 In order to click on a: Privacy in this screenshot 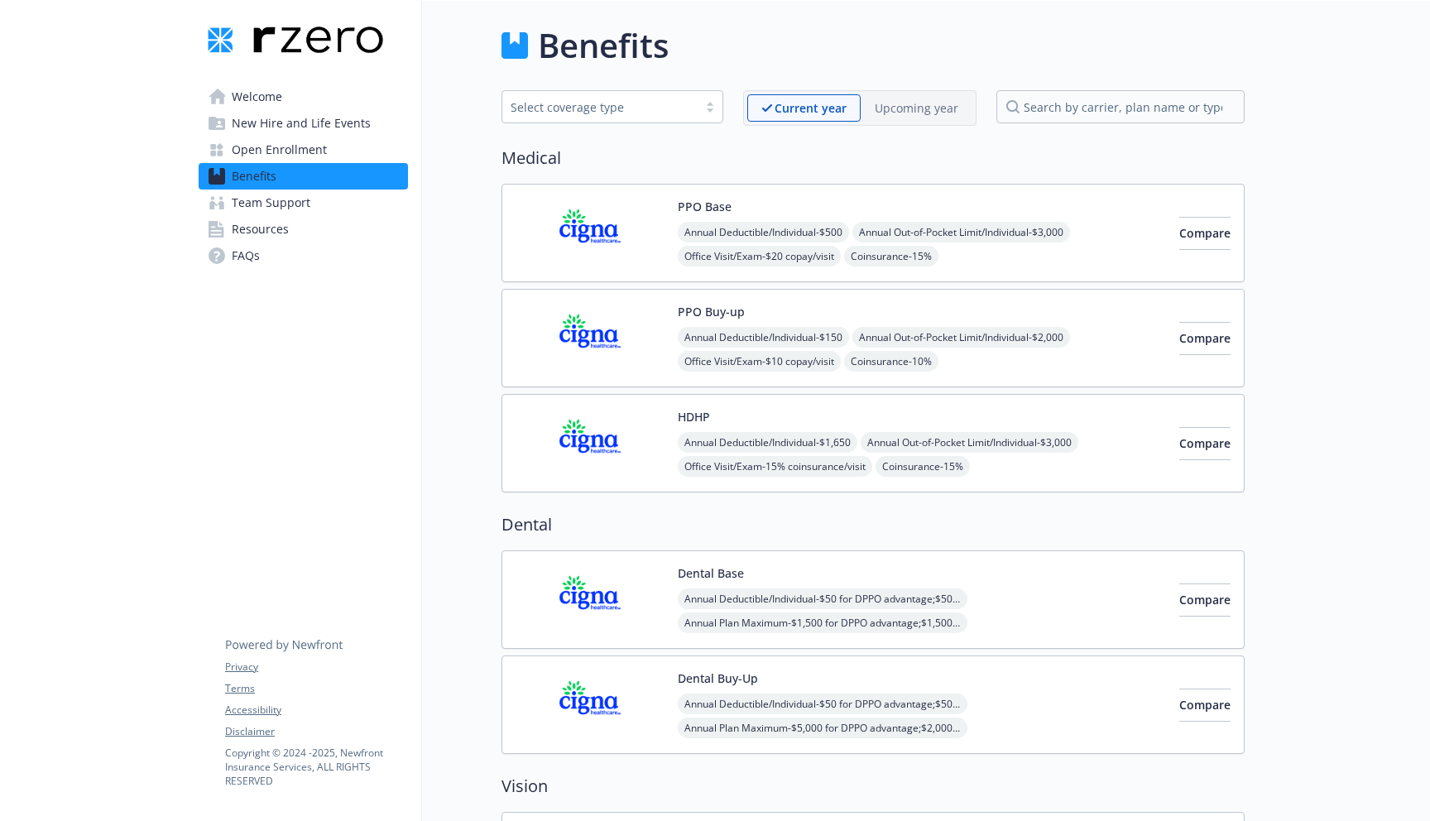, I will do `click(316, 667)`.